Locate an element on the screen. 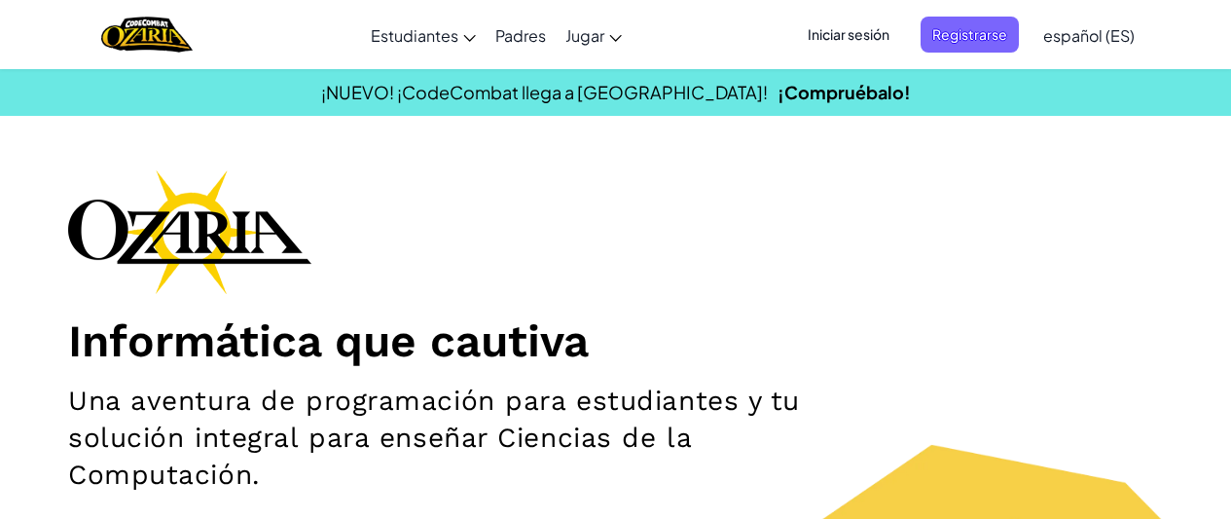 The image size is (1231, 519). span: español (ES) is located at coordinates (1089, 35).